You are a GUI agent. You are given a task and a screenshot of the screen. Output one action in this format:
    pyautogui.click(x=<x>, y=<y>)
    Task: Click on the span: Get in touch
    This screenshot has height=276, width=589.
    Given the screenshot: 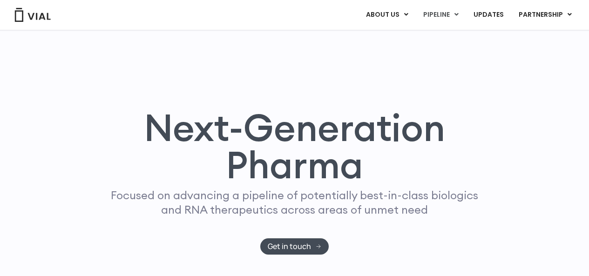 What is the action you would take?
    pyautogui.click(x=289, y=246)
    